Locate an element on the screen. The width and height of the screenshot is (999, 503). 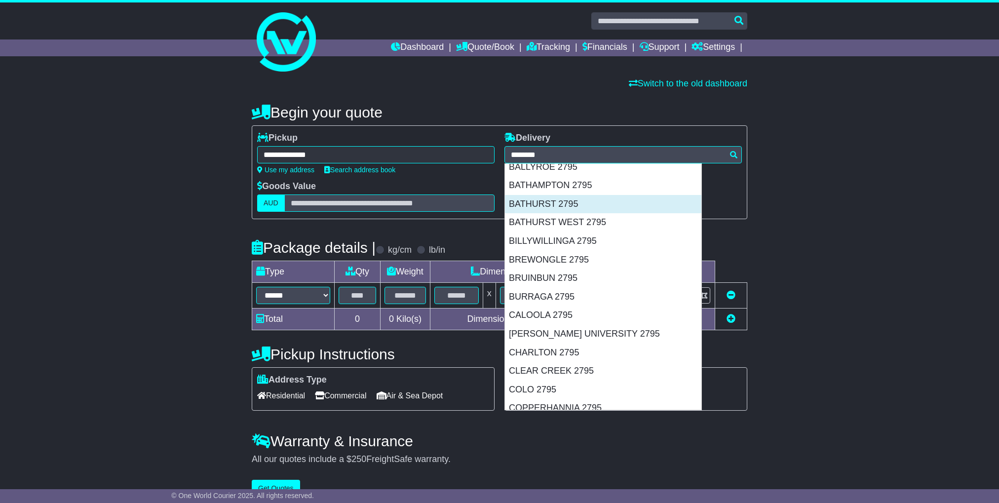
h4: Begin your quote is located at coordinates (500, 112).